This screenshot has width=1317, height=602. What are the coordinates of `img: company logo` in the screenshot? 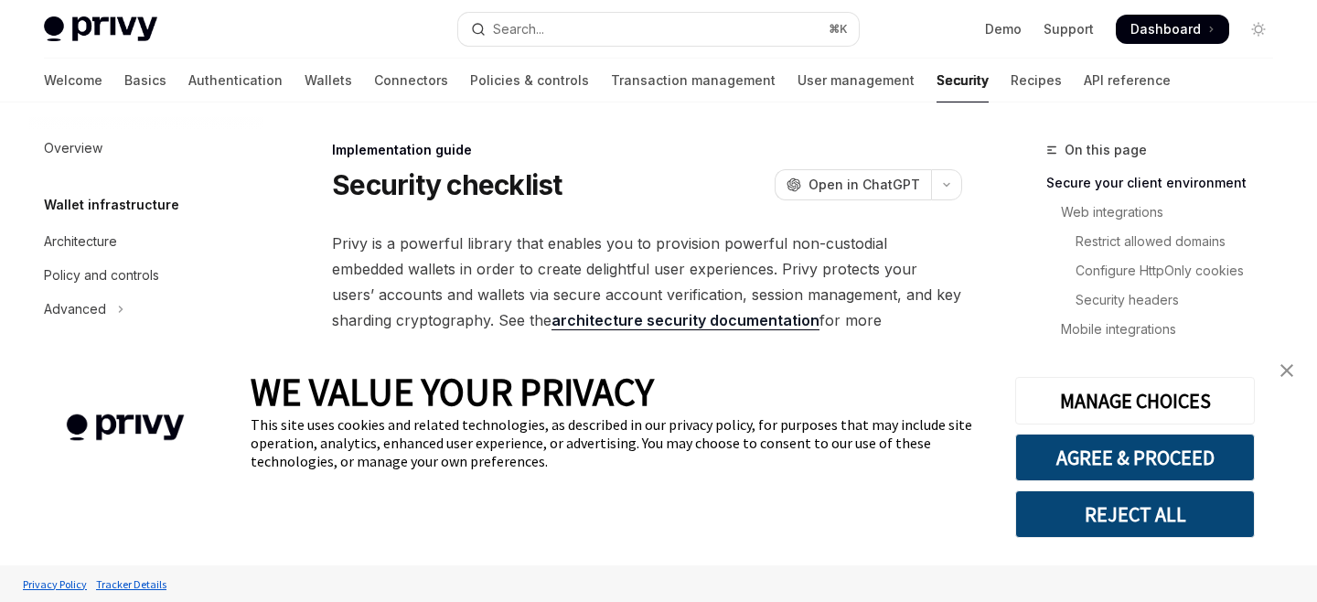 It's located at (125, 427).